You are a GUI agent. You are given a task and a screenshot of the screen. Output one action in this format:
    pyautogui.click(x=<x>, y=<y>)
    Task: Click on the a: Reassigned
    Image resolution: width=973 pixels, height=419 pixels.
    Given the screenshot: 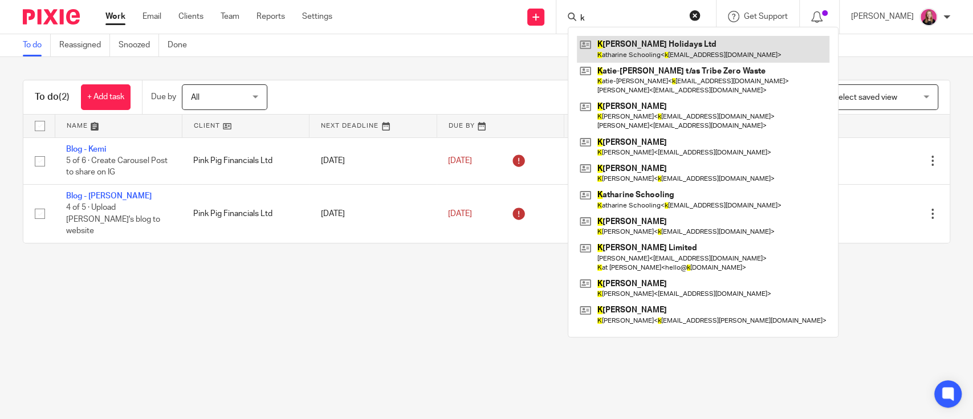 What is the action you would take?
    pyautogui.click(x=84, y=45)
    